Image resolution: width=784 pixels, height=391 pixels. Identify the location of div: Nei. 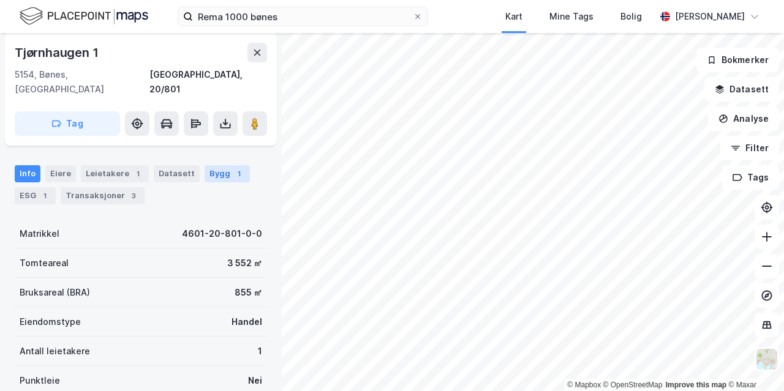
(255, 381).